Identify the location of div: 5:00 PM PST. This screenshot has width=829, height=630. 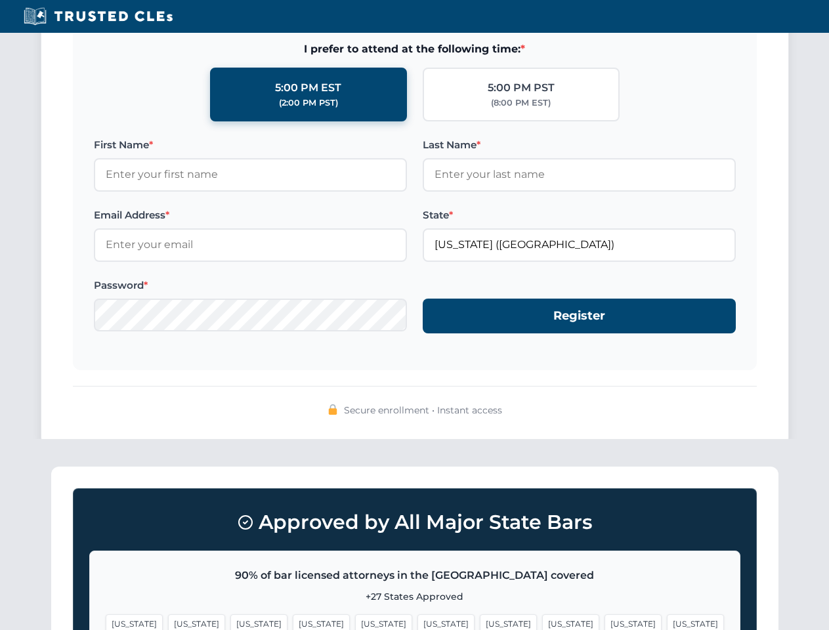
(521, 88).